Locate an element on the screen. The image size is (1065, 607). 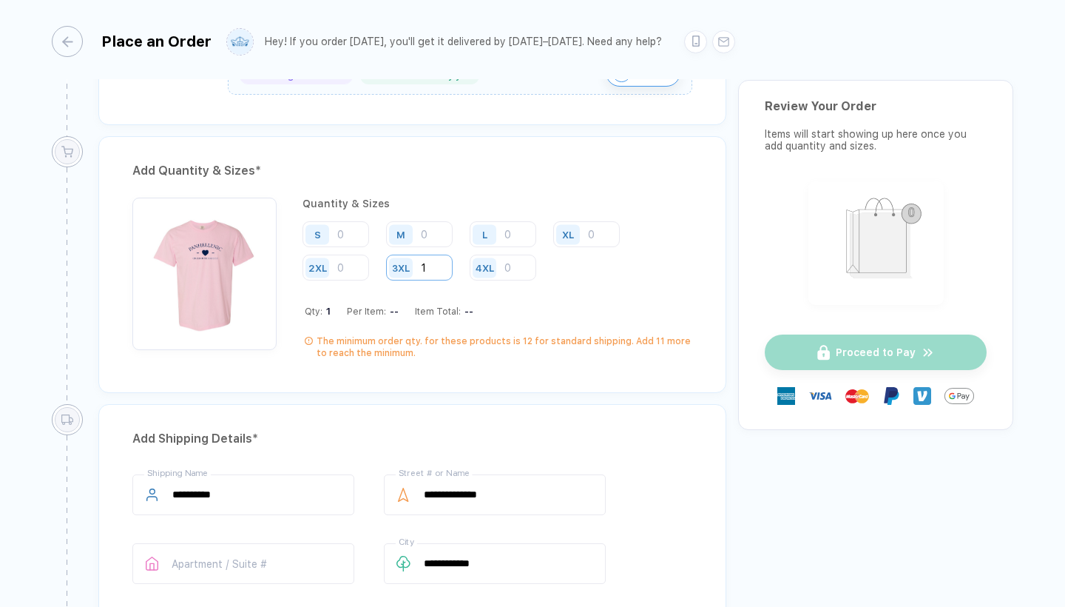
div: Review Your Order is located at coordinates (876, 106).